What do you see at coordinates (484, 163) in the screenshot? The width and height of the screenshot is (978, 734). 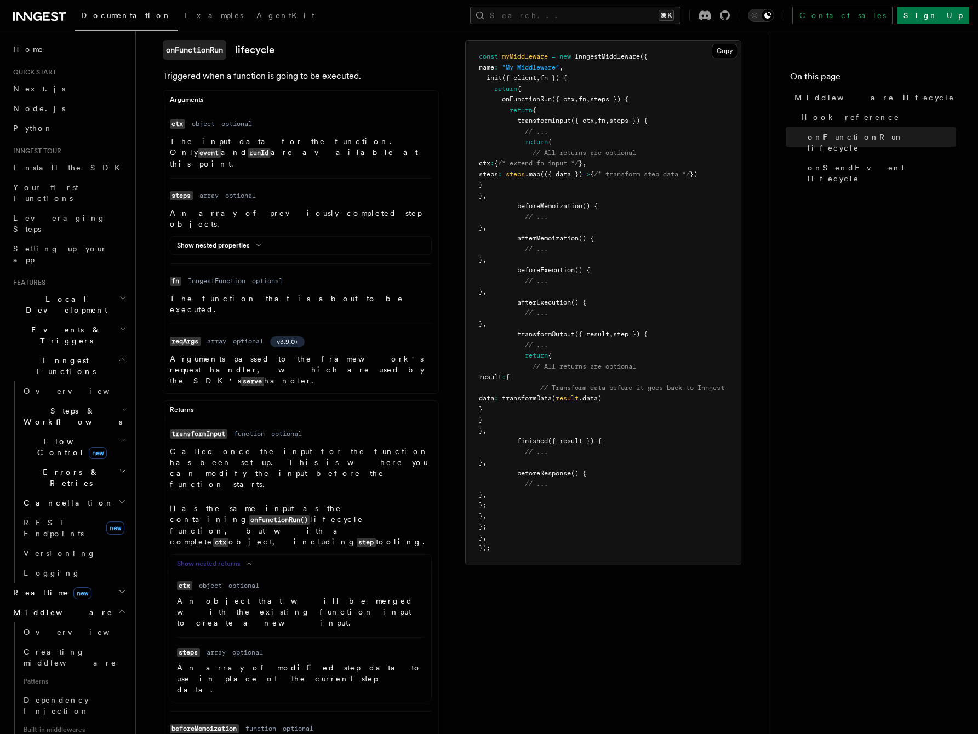 I see `span: ctx` at bounding box center [484, 163].